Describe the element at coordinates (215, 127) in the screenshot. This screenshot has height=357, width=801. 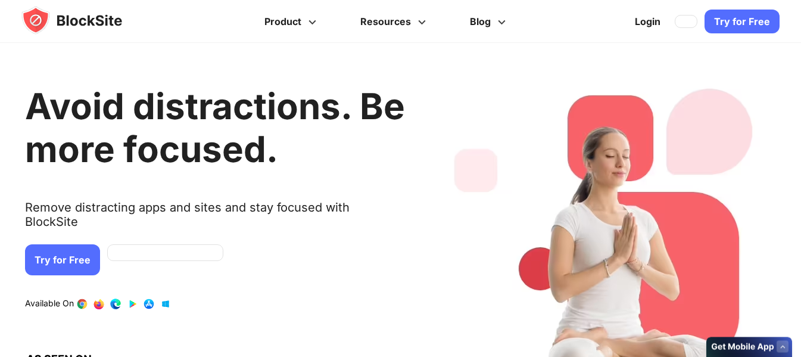
I see `h1: Avoid distractions. Be more focused.` at that location.